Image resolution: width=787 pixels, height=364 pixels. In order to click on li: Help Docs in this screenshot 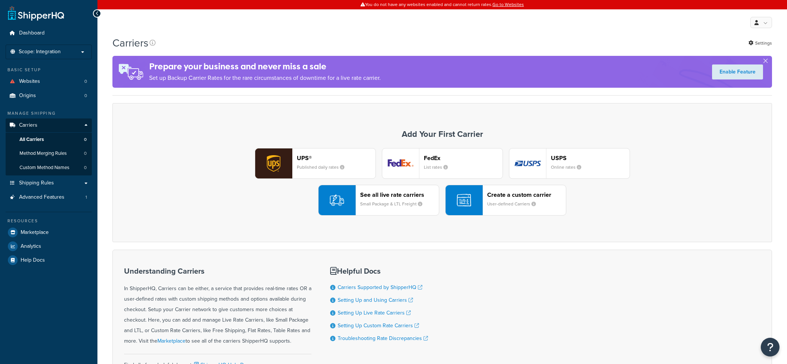, I will do `click(49, 260)`.